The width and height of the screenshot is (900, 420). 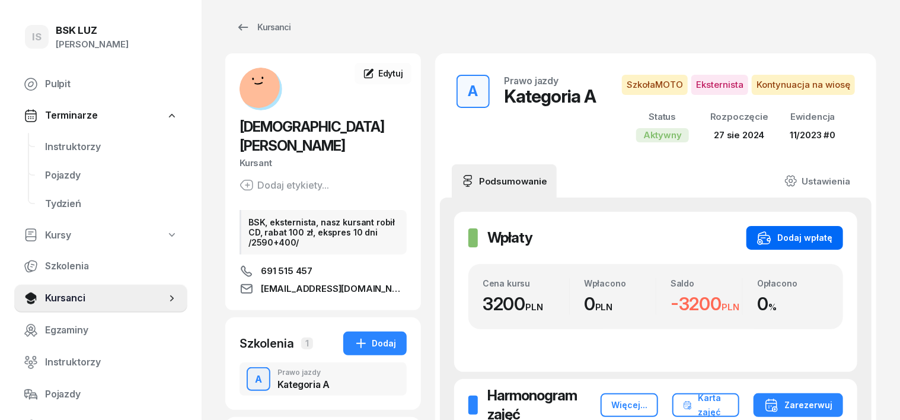 I want to click on a: 691 515 457, so click(x=323, y=271).